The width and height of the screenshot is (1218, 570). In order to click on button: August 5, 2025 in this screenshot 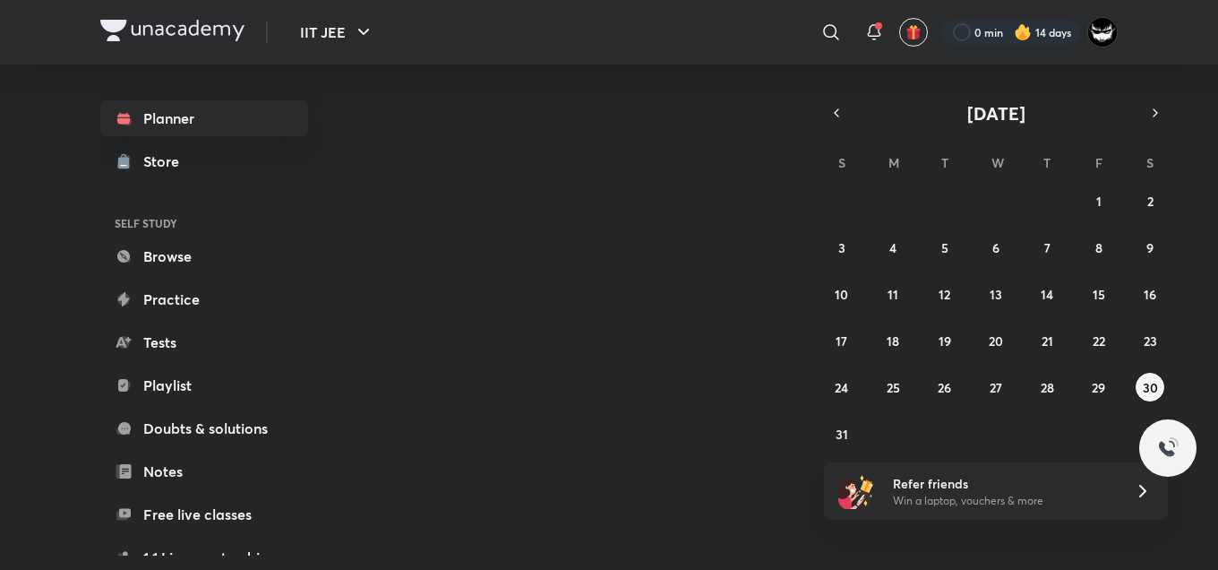, I will do `click(945, 247)`.